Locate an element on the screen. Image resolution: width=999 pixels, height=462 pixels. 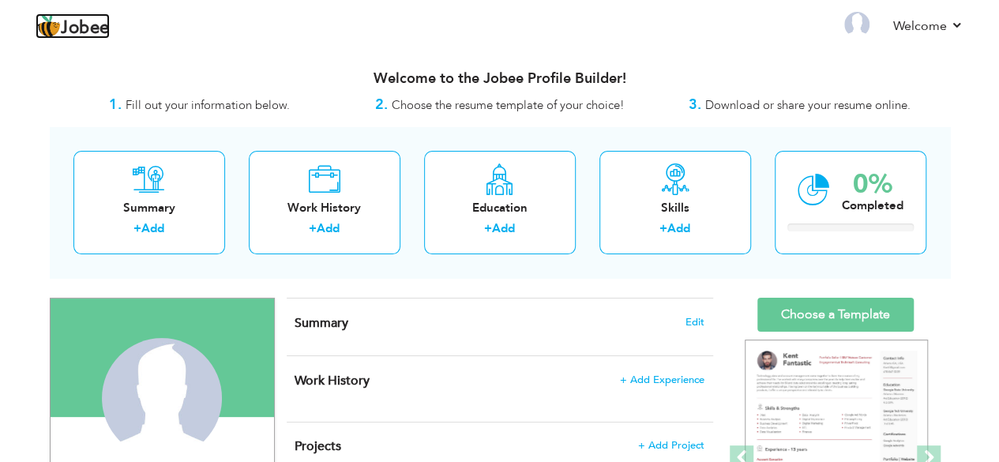
div: Summary is located at coordinates (149, 208).